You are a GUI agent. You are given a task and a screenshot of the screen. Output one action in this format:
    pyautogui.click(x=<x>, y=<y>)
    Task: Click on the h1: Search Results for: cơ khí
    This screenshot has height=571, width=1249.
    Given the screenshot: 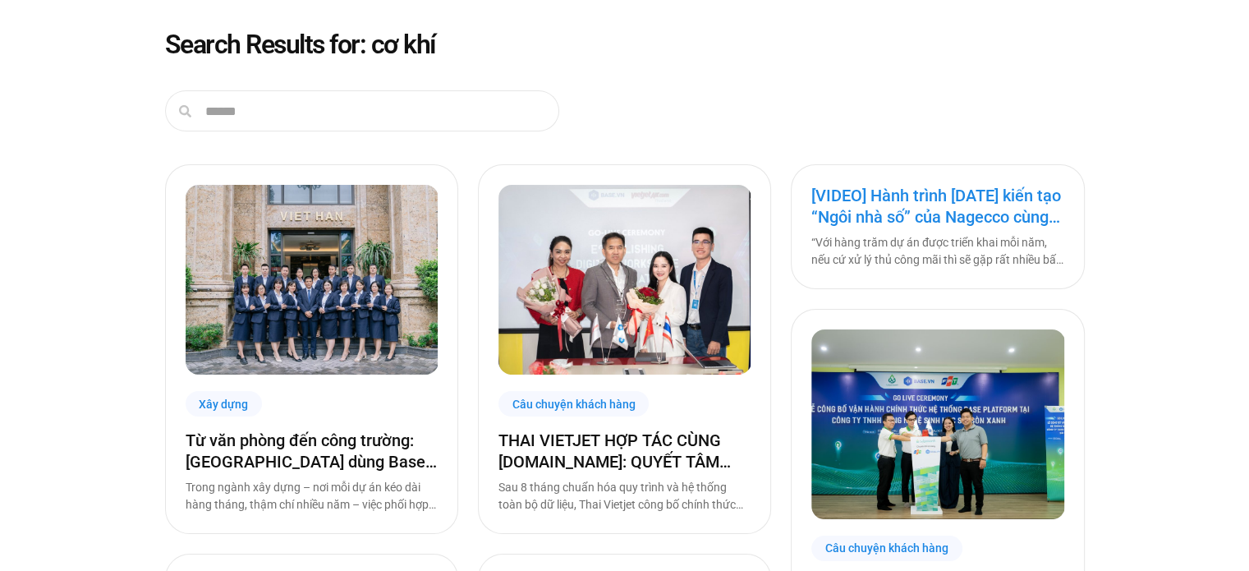 What is the action you would take?
    pyautogui.click(x=625, y=44)
    